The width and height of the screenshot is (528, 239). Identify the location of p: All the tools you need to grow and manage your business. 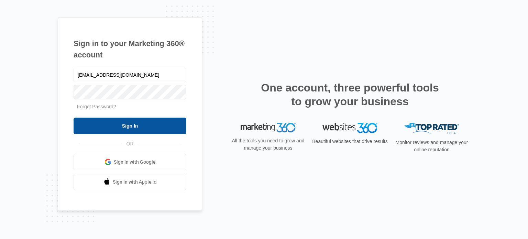
(268, 144).